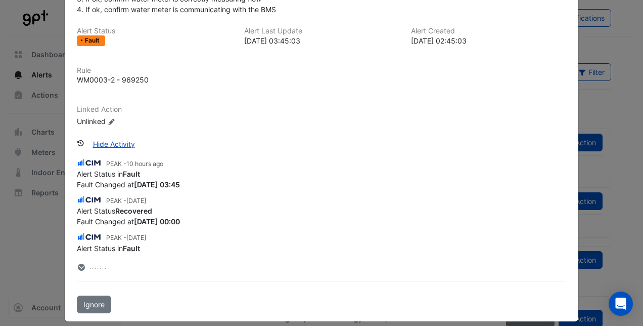 The width and height of the screenshot is (643, 326). Describe the element at coordinates (114, 144) in the screenshot. I see `button: Hide Activity` at that location.